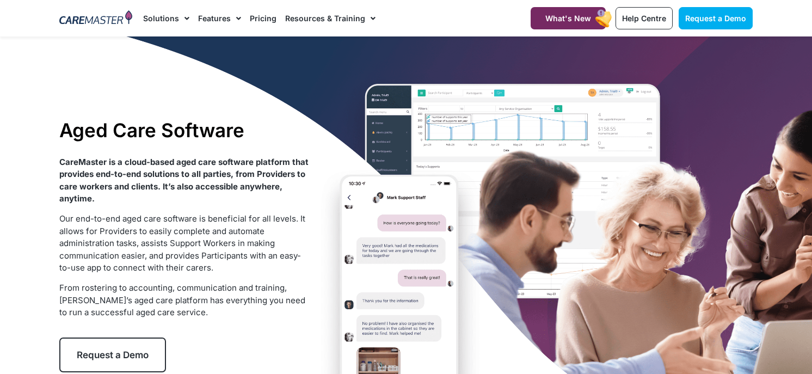 The height and width of the screenshot is (374, 812). What do you see at coordinates (184, 130) in the screenshot?
I see `h1: Aged Care Software` at bounding box center [184, 130].